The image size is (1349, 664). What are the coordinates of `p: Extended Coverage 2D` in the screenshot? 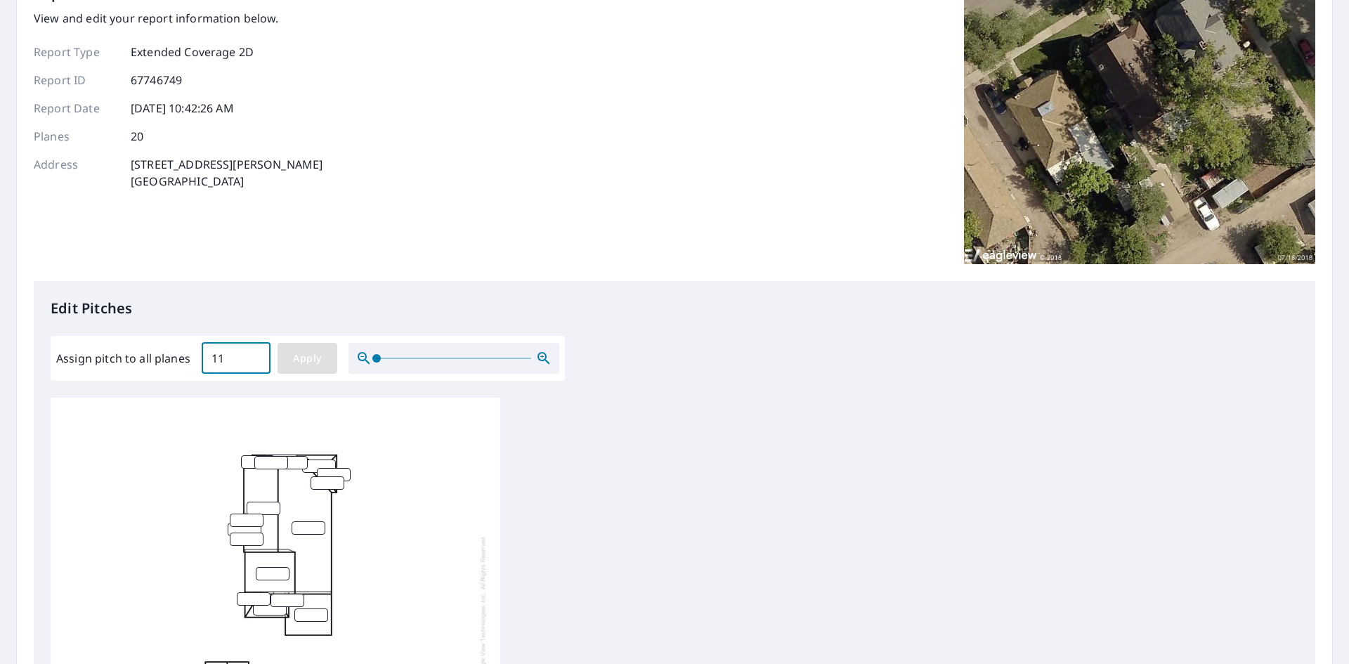 It's located at (192, 52).